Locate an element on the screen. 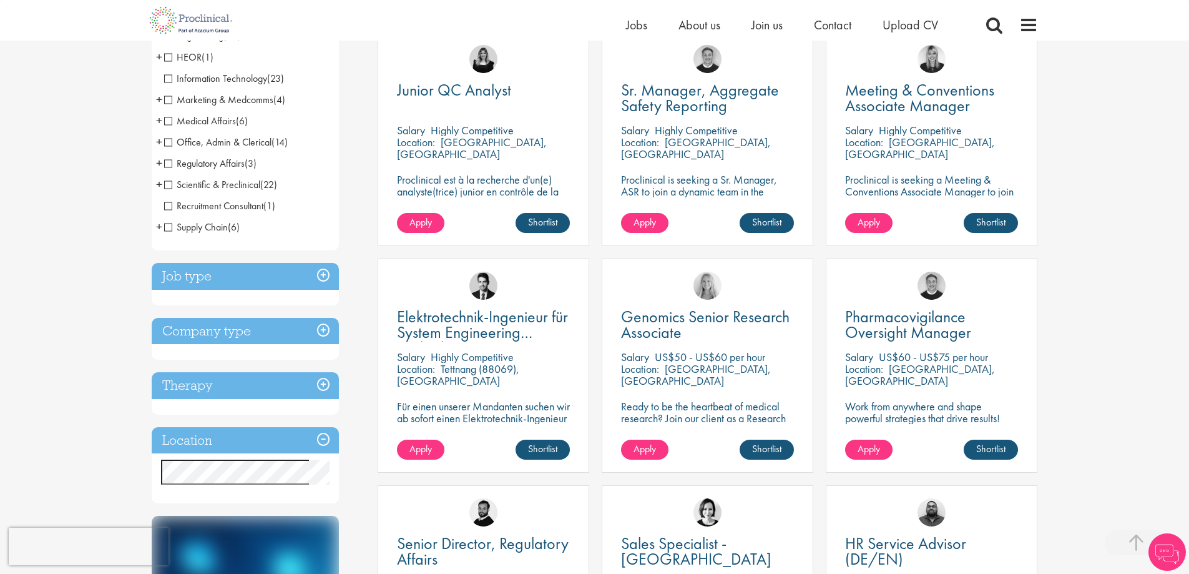 The width and height of the screenshot is (1189, 574). p: Ready to be the heartbeat of medical research? Join our client as a Research Associate and assist... is located at coordinates (707, 424).